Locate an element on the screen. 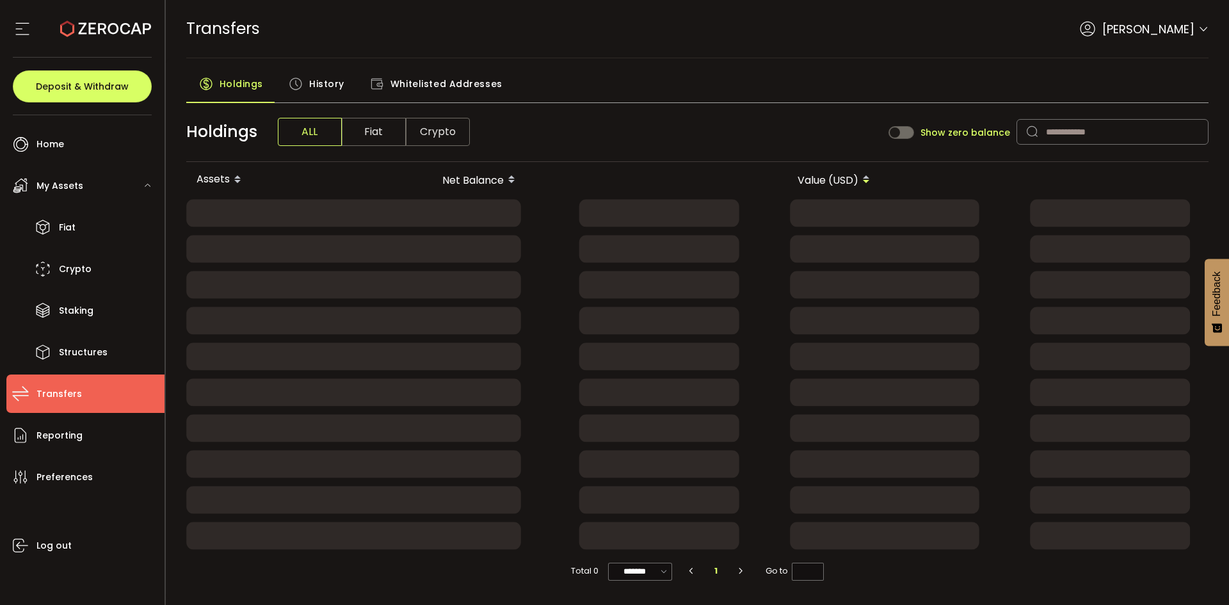 The width and height of the screenshot is (1229, 605). span: History is located at coordinates (326, 84).